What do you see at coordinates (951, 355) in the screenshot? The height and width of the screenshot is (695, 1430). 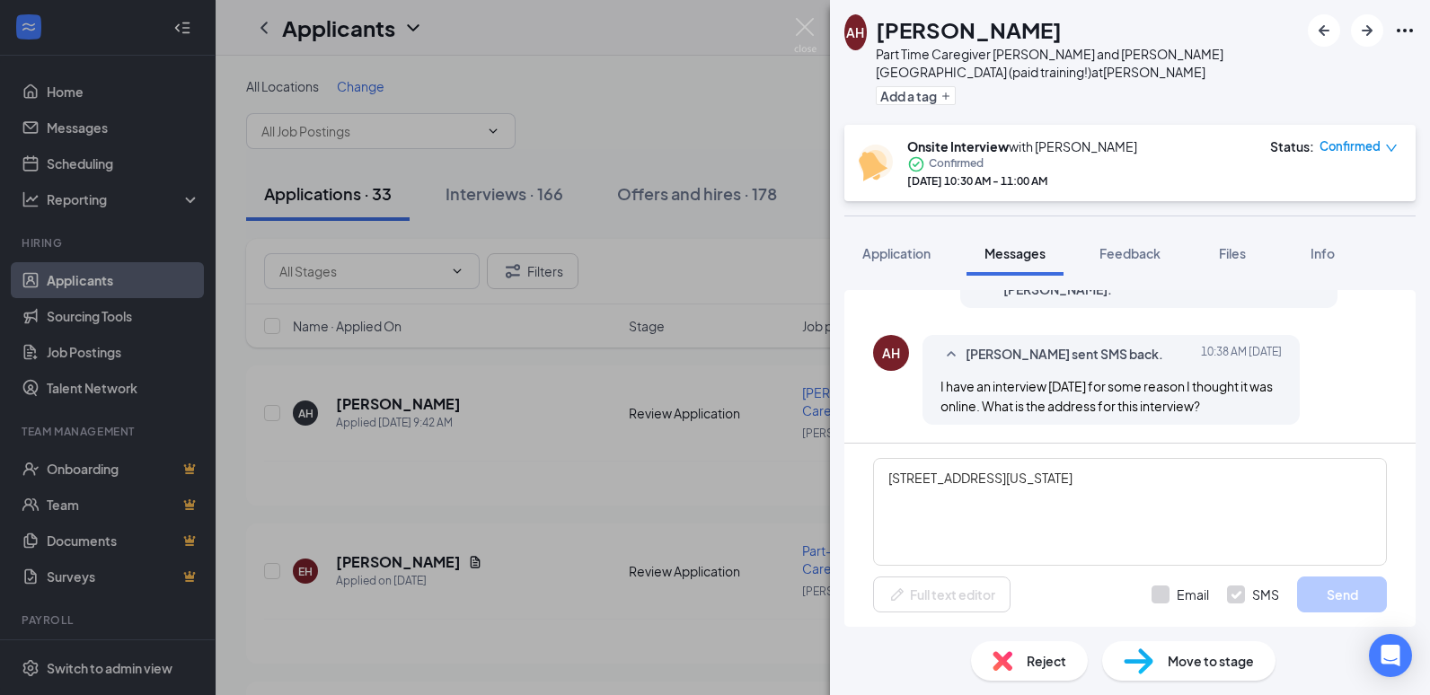 I see `svg: SmallChevronUp` at bounding box center [951, 355].